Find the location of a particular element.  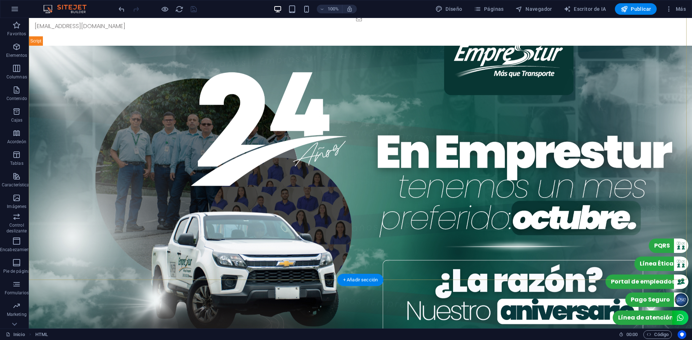

button: Más is located at coordinates (675, 9).